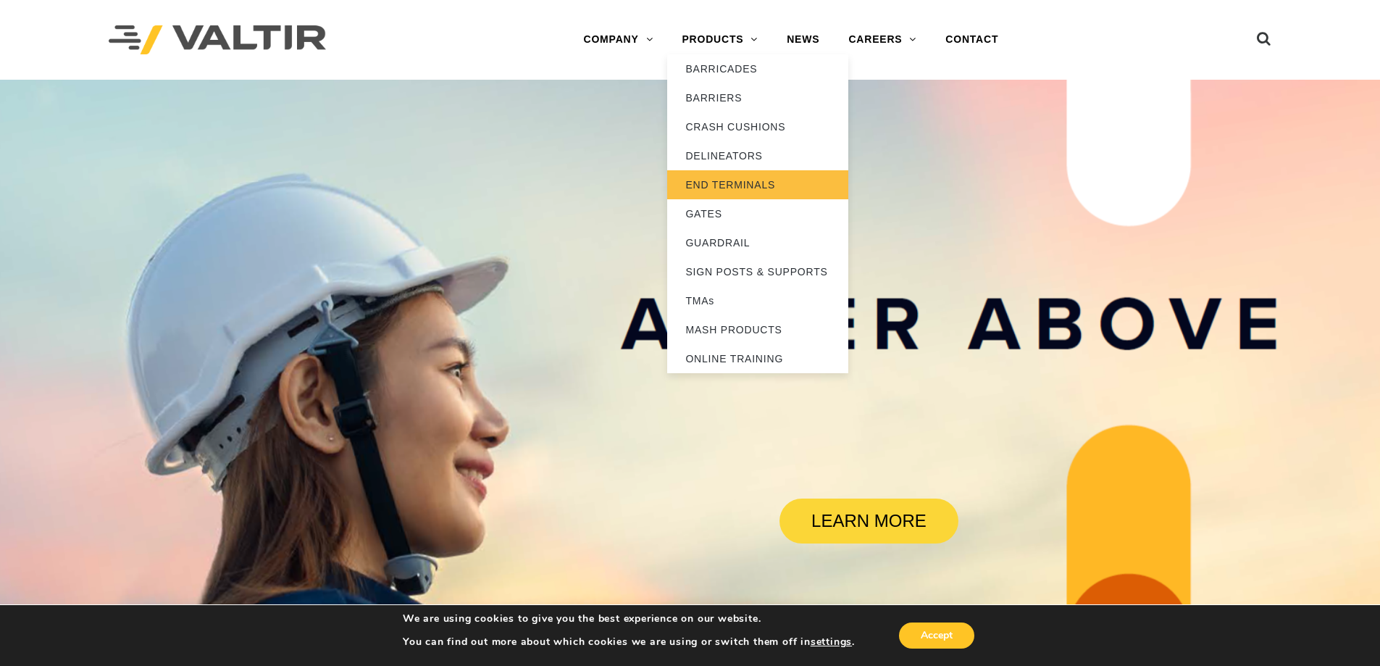 The height and width of the screenshot is (666, 1380). I want to click on a: GATES, so click(758, 214).